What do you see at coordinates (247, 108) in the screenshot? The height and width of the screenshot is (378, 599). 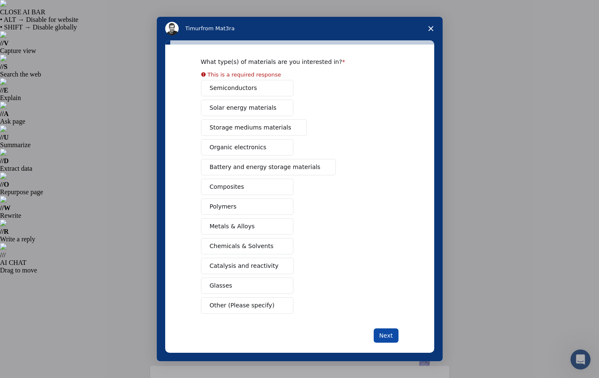 I see `button: Solar energy materials` at bounding box center [247, 108].